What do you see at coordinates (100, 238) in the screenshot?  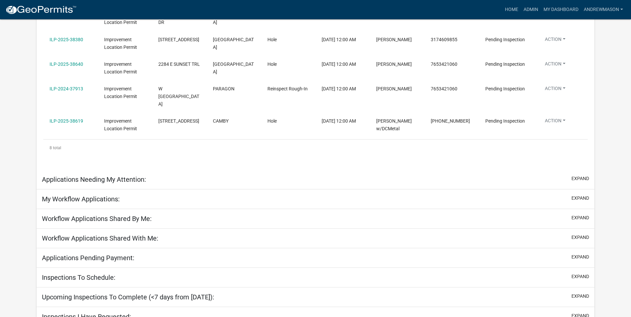 I see `h5: Workflow Applications Shared With Me:` at bounding box center [100, 238].